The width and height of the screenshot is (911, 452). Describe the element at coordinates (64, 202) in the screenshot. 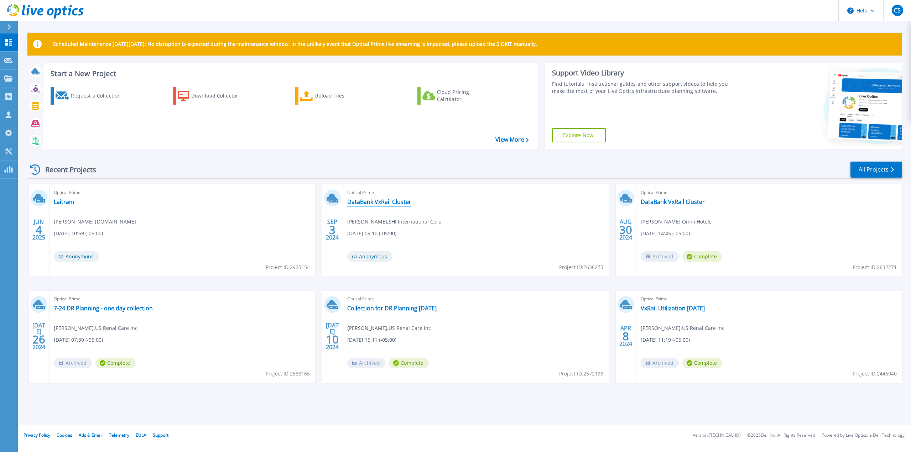

I see `a: Laitram` at that location.